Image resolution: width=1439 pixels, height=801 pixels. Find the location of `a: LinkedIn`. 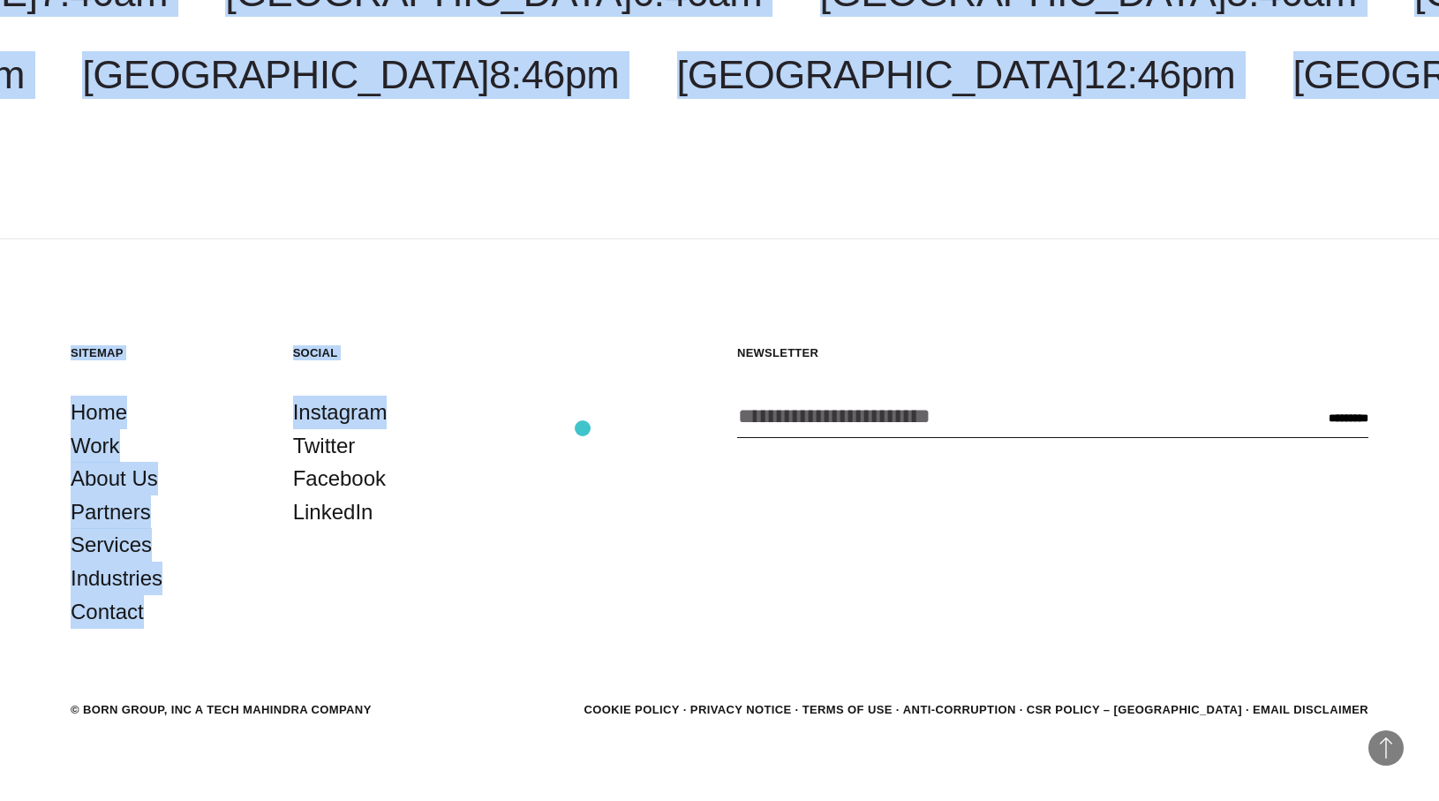

a: LinkedIn is located at coordinates (333, 512).